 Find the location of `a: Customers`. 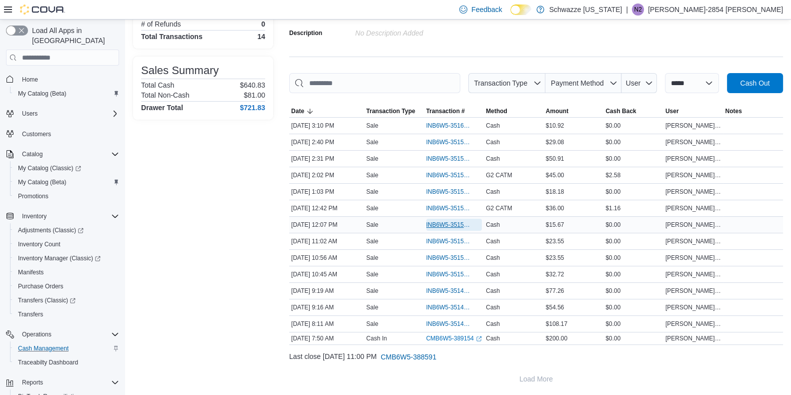

a: Customers is located at coordinates (37, 134).